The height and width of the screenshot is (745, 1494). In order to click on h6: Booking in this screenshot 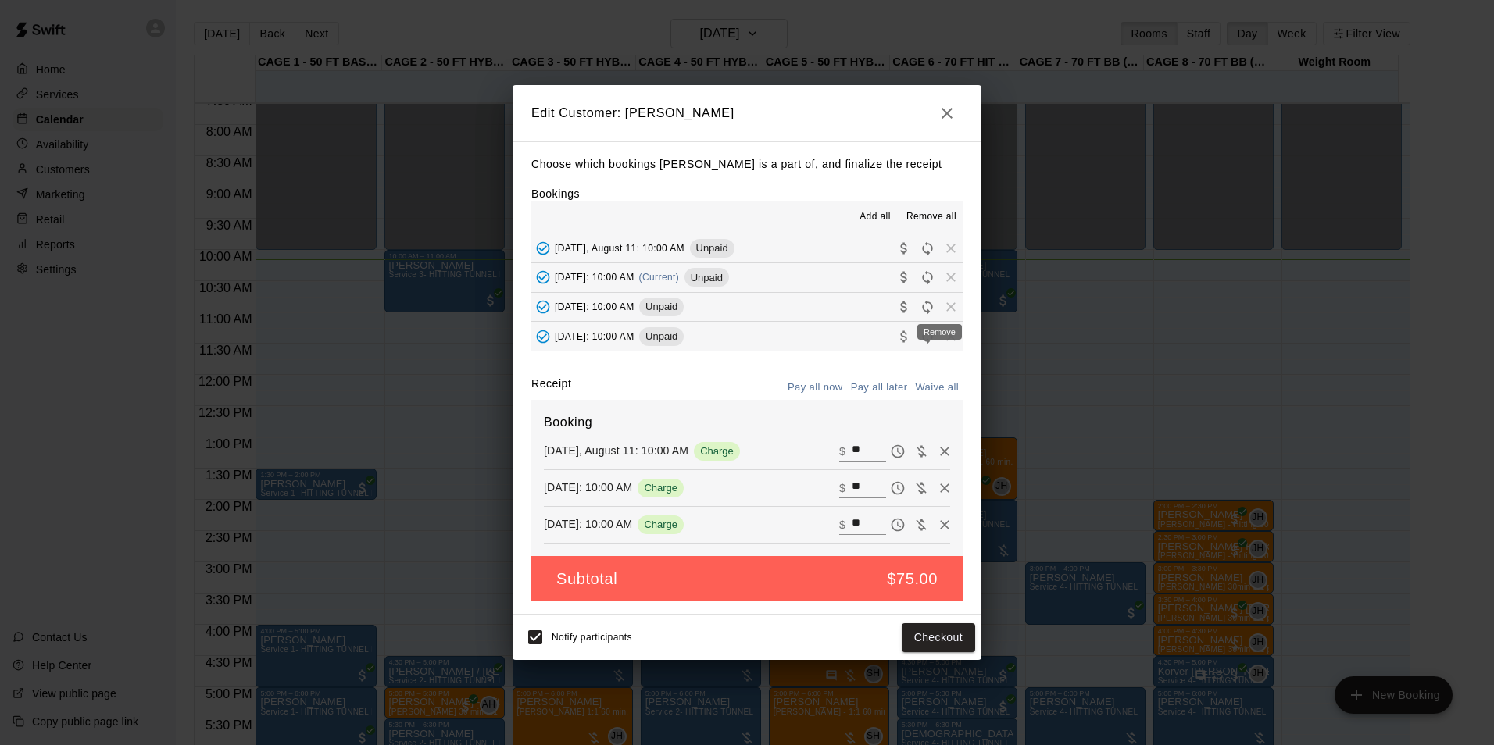, I will do `click(747, 423)`.